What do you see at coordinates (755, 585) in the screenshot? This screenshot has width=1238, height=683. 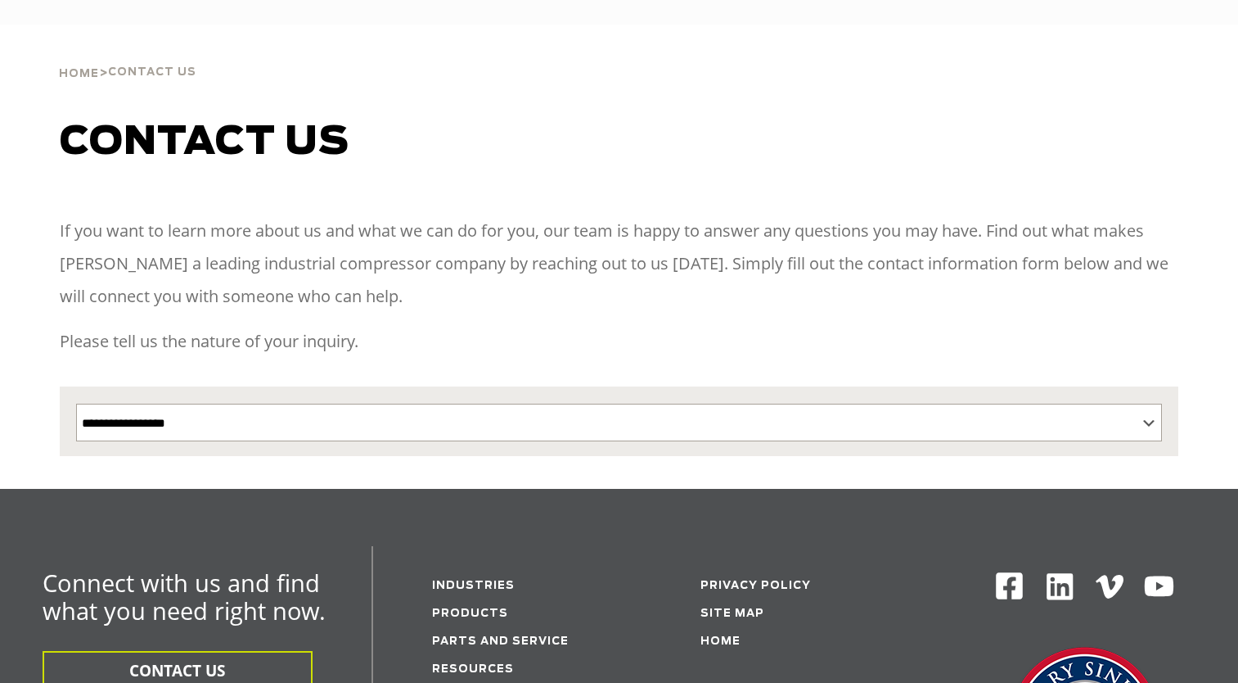 I see `a: Privacy Policy` at bounding box center [755, 585].